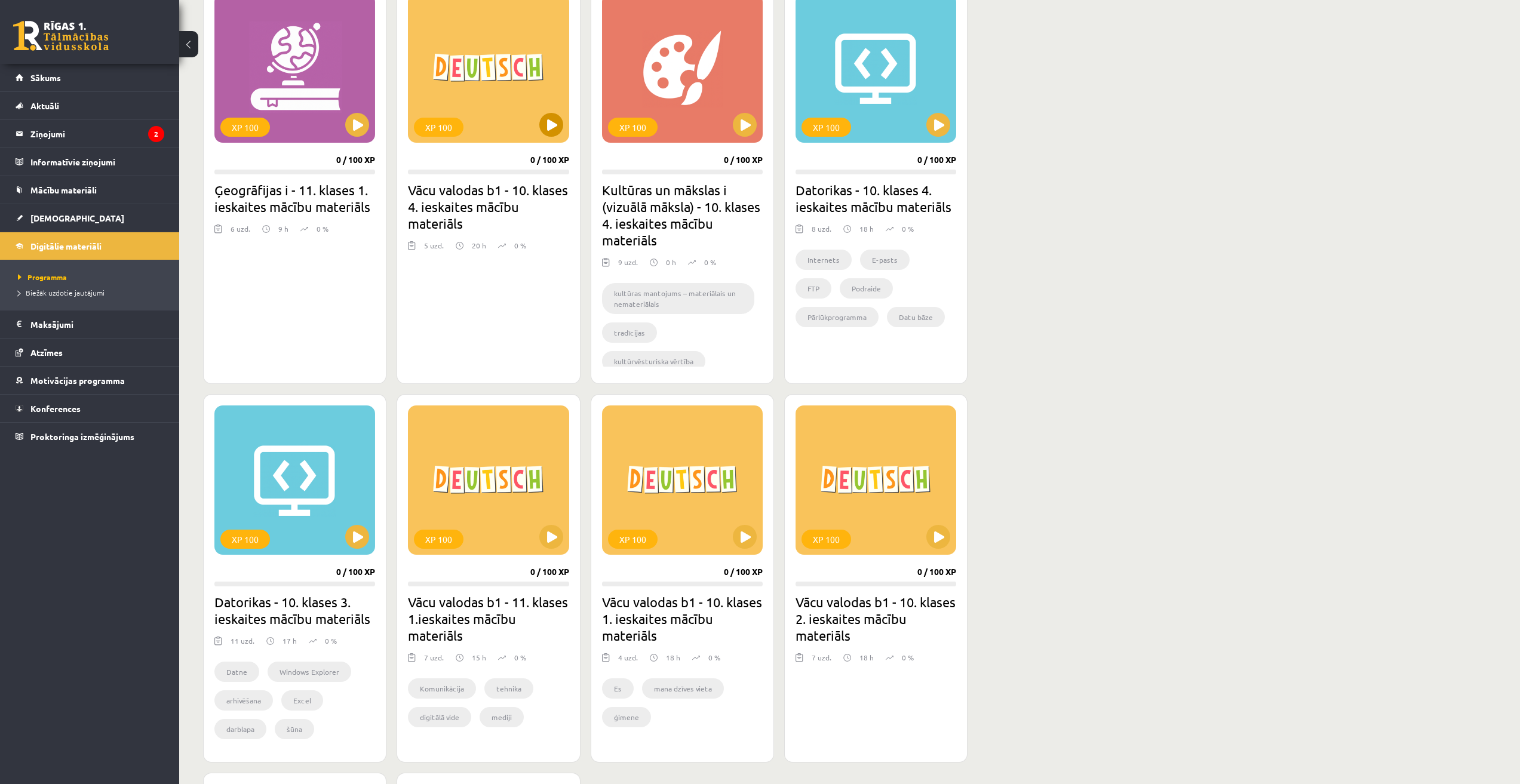 The height and width of the screenshot is (784, 1520). What do you see at coordinates (90, 190) in the screenshot?
I see `a: Mācību materiāli` at bounding box center [90, 190].